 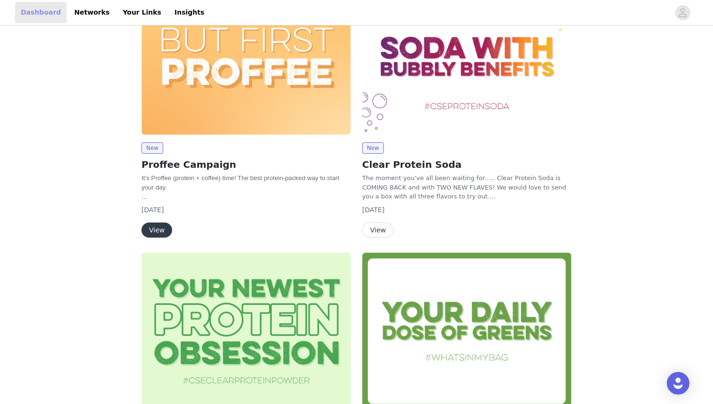 I want to click on a: Dashboard, so click(x=41, y=12).